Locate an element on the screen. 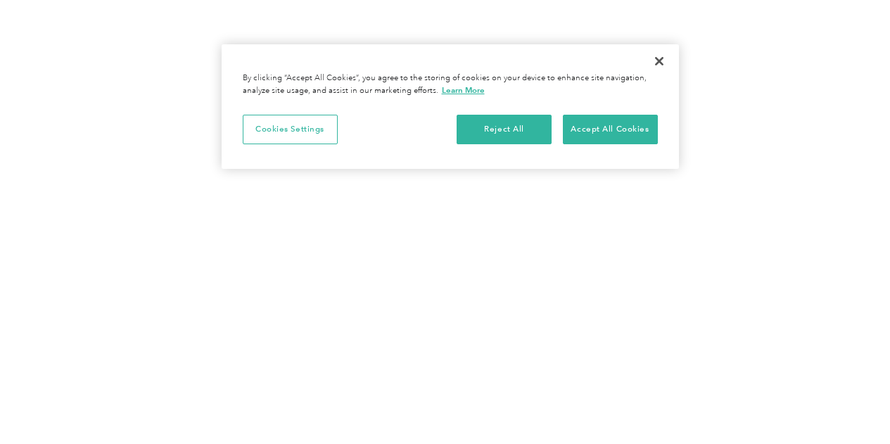 The height and width of the screenshot is (444, 890). div: By clicking “Accept All Cookies”, you agree to the storing of cookies on your device to enhance s... is located at coordinates (450, 84).